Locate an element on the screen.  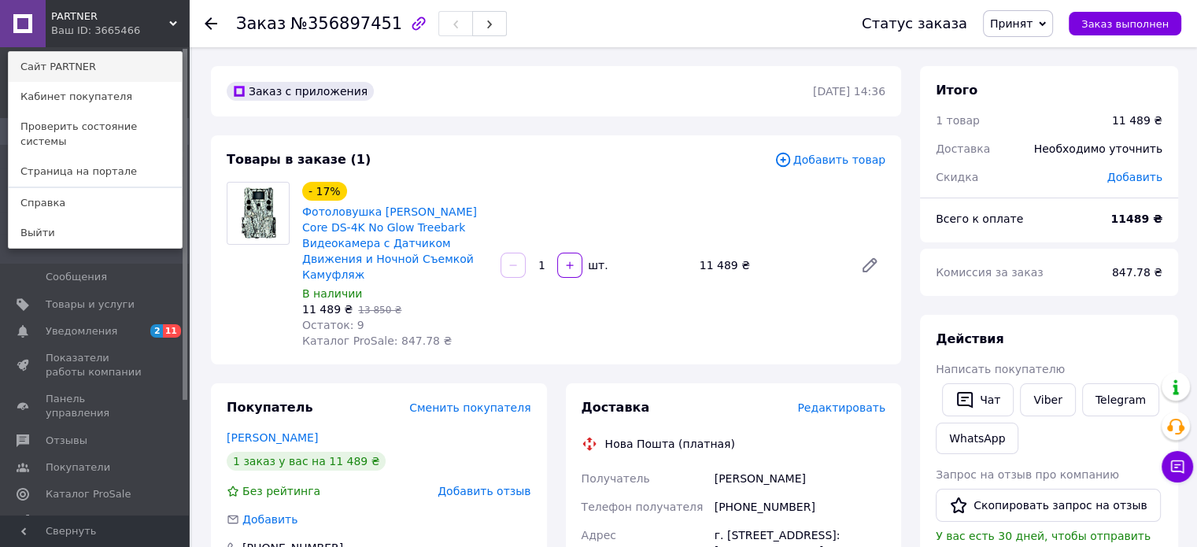
span: Скидка is located at coordinates (957, 177).